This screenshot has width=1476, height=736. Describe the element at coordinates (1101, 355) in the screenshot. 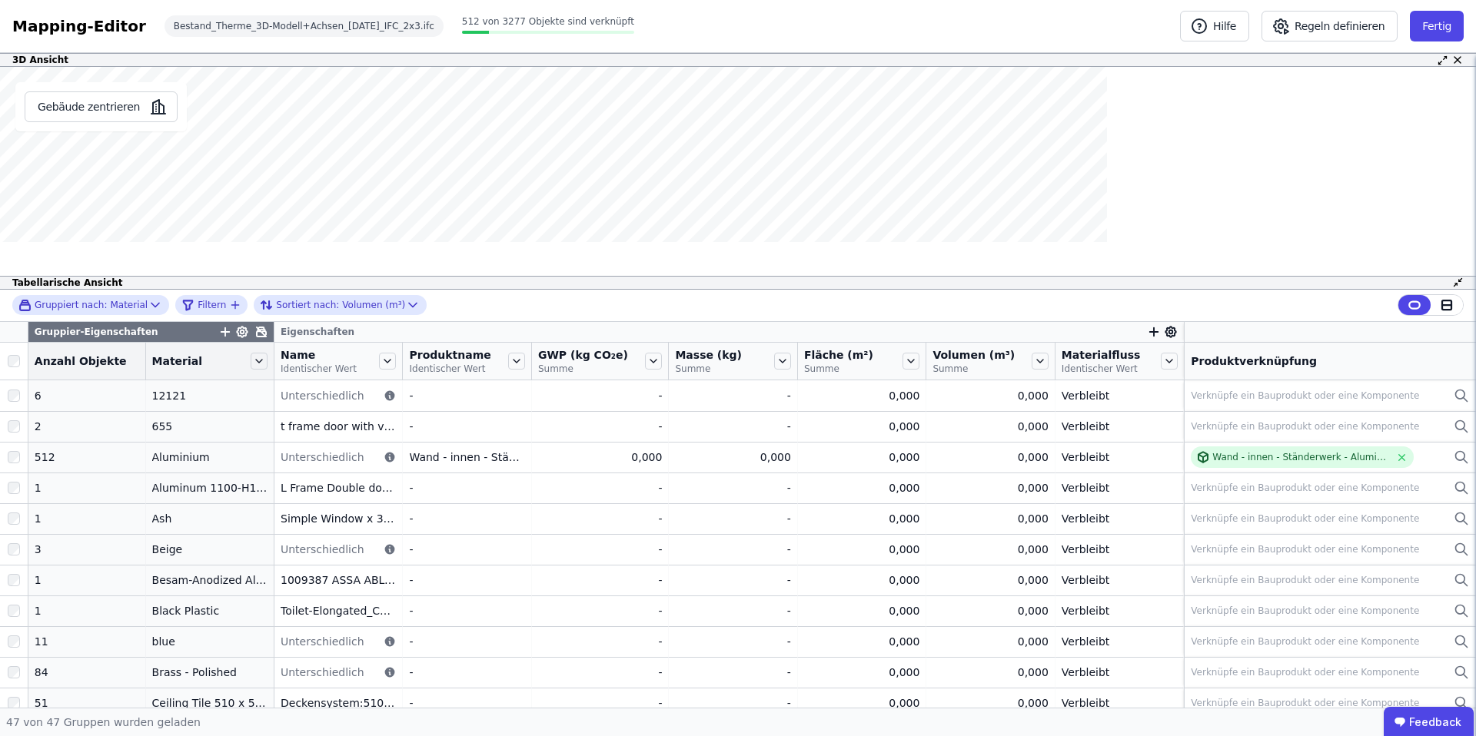

I see `span: Materialfluss` at that location.